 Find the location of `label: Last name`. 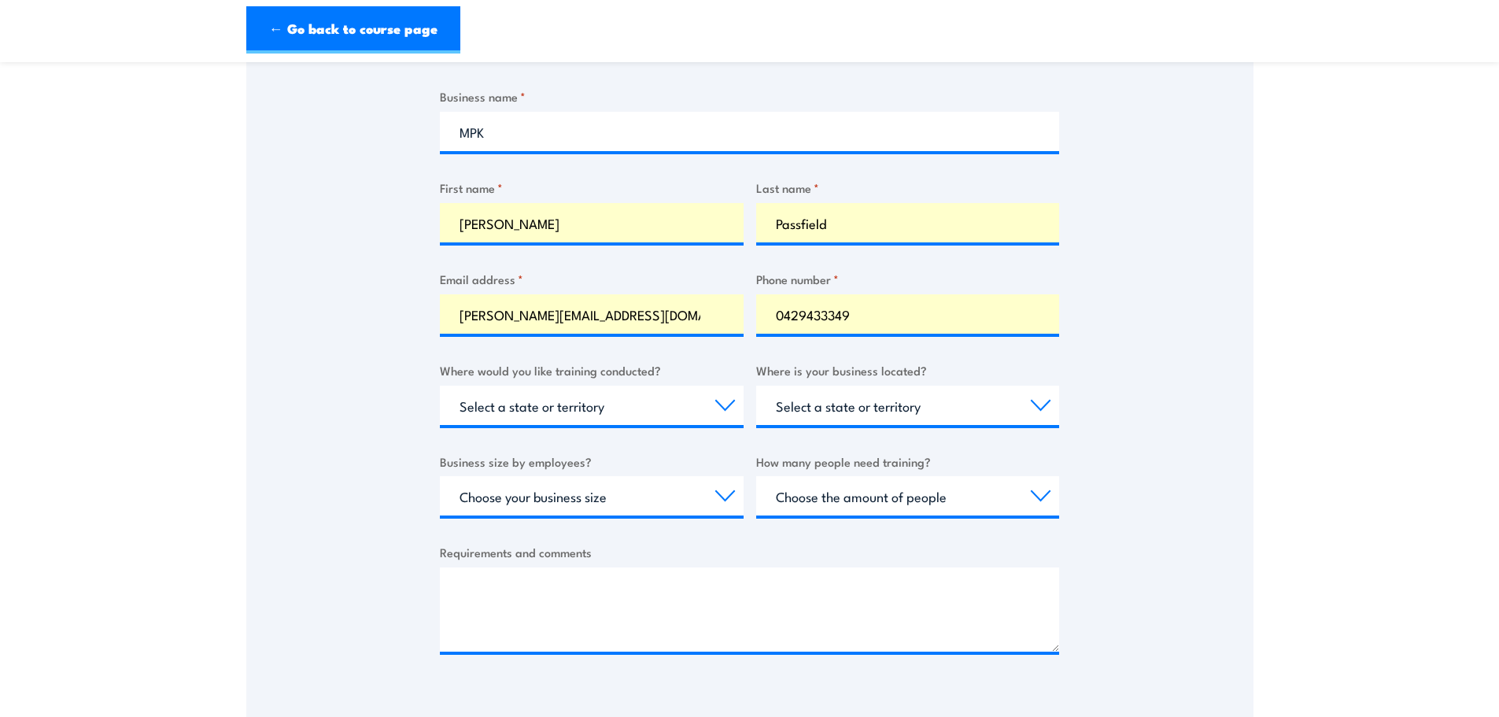

label: Last name is located at coordinates (908, 187).